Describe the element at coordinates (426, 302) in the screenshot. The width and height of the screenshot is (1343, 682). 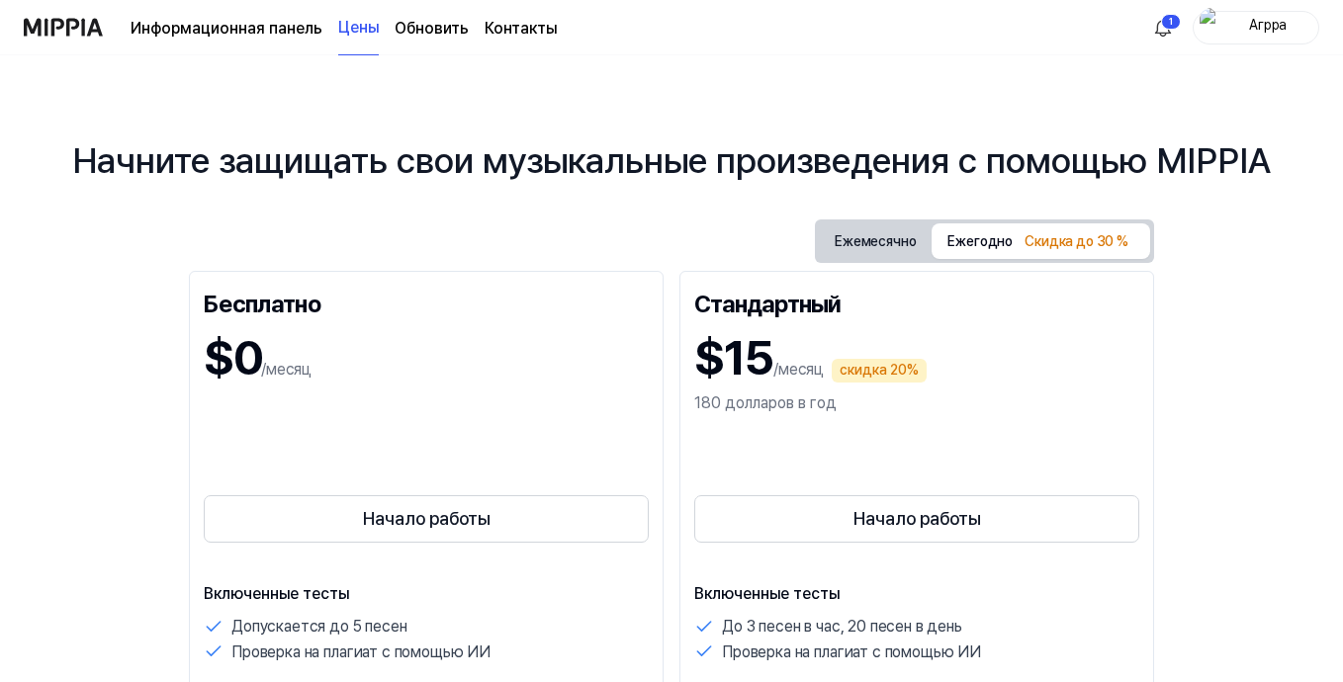
I see `div: Бесплатно` at that location.